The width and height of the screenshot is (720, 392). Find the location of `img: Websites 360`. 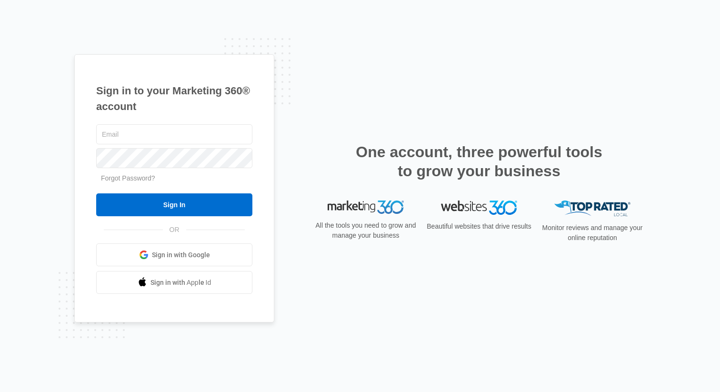

img: Websites 360 is located at coordinates (479, 207).